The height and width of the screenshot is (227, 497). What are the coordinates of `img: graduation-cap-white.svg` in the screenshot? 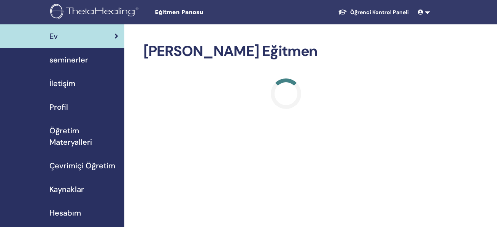 It's located at (343, 12).